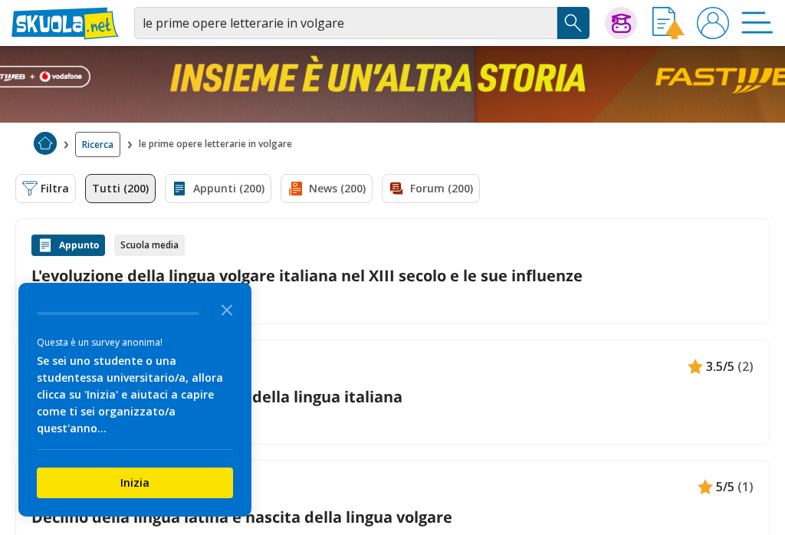  I want to click on a: Home, so click(45, 144).